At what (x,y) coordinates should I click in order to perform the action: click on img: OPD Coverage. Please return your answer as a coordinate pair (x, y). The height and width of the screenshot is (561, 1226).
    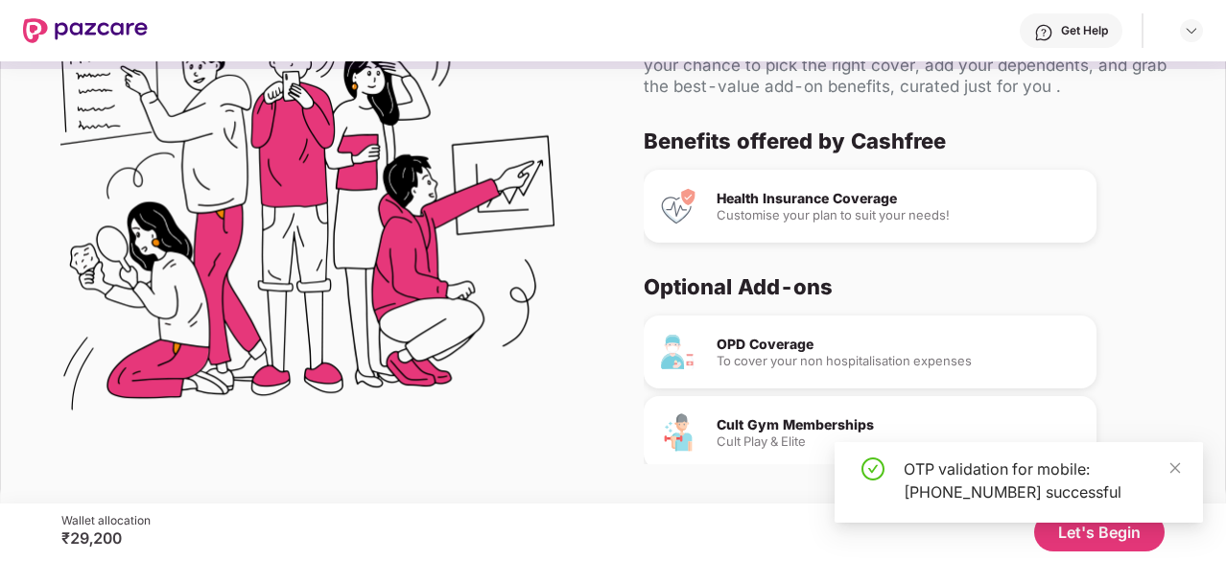
    Looking at the image, I should click on (678, 352).